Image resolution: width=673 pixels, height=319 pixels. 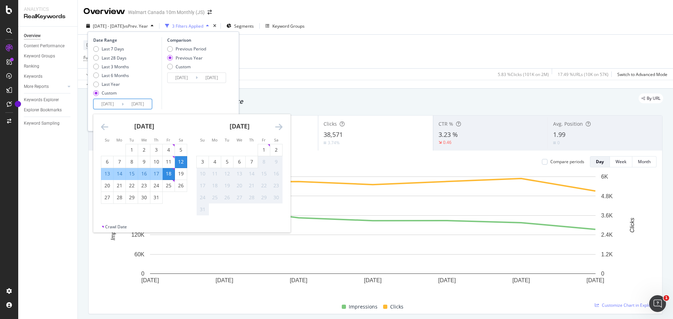 What do you see at coordinates (276, 174) in the screenshot?
I see `td: Not available. Saturday, August 16, 2025` at bounding box center [276, 174].